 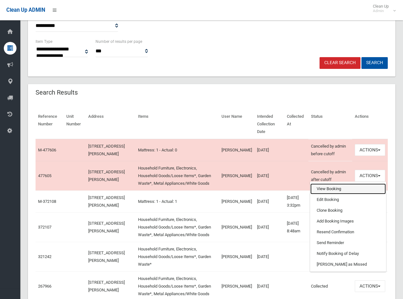 I want to click on th: Items, so click(x=177, y=124).